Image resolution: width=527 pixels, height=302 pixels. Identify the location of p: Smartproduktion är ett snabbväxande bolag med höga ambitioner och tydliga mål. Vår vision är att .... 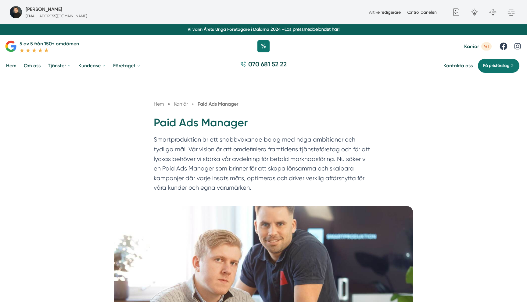
(263, 165).